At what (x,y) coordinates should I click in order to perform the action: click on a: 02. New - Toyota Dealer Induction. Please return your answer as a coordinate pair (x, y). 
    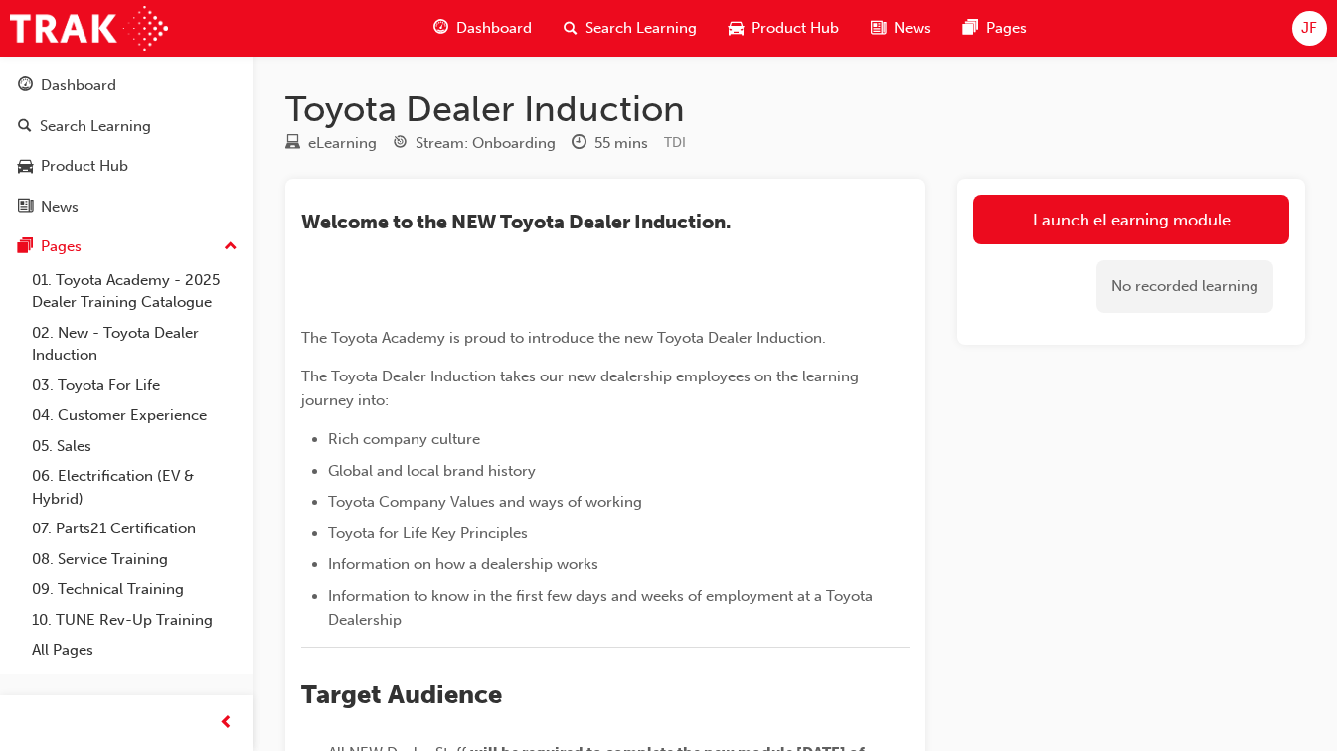
    Looking at the image, I should click on (134, 344).